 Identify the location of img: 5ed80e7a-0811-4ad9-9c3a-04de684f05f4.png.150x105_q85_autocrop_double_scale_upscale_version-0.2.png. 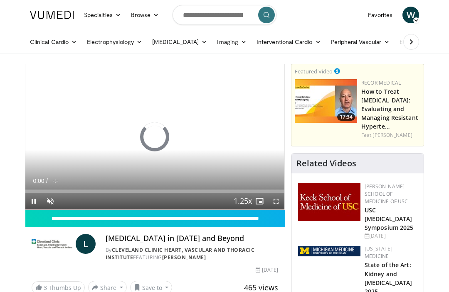
(329, 251).